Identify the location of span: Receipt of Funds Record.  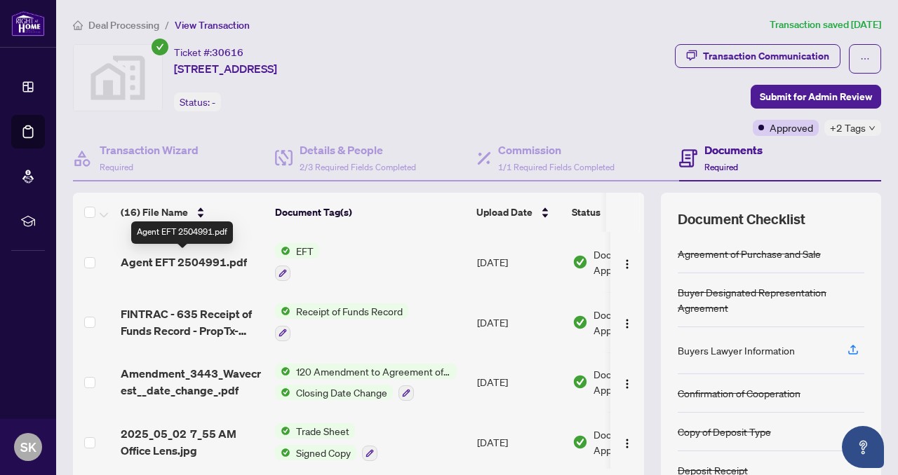
(349, 311).